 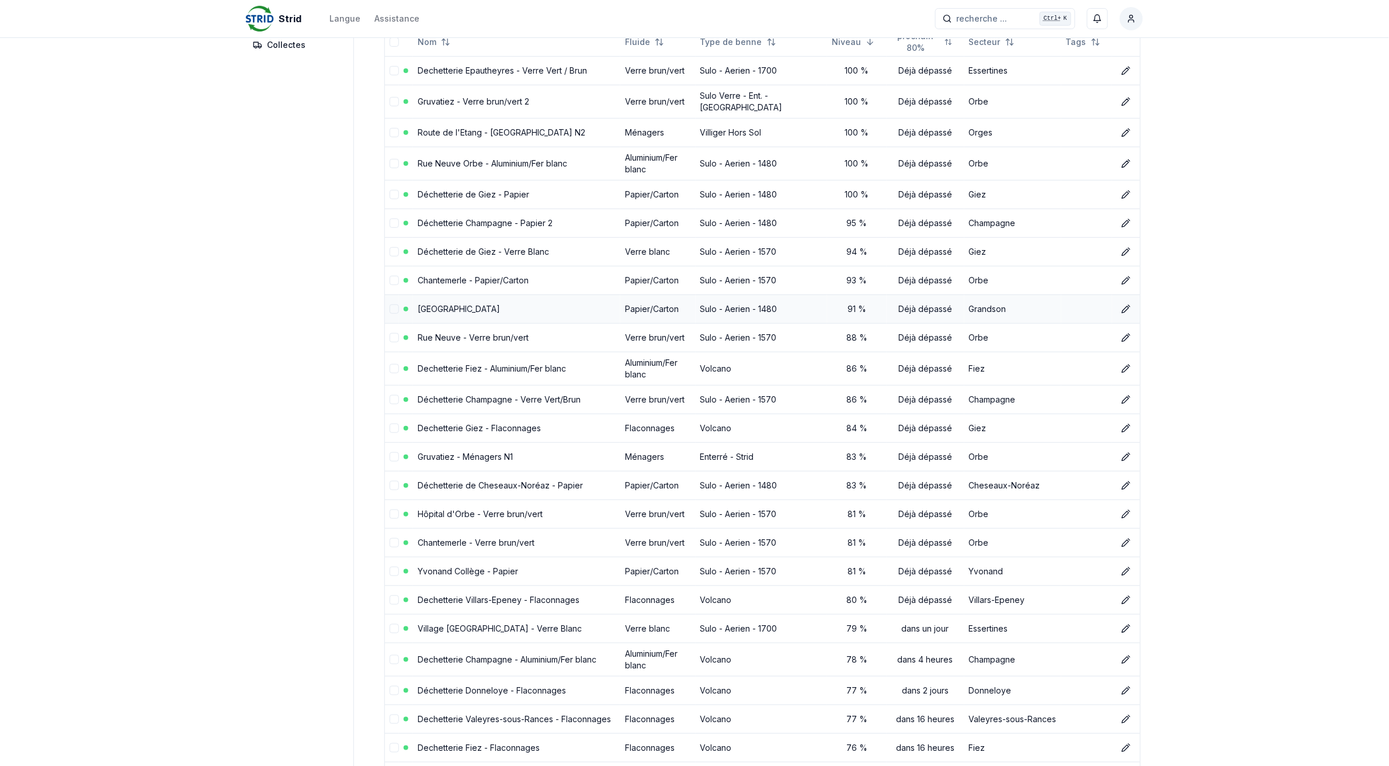 What do you see at coordinates (492, 163) in the screenshot?
I see `a: Rue Neuve Orbe - Aluminium/Fer blanc` at bounding box center [492, 163].